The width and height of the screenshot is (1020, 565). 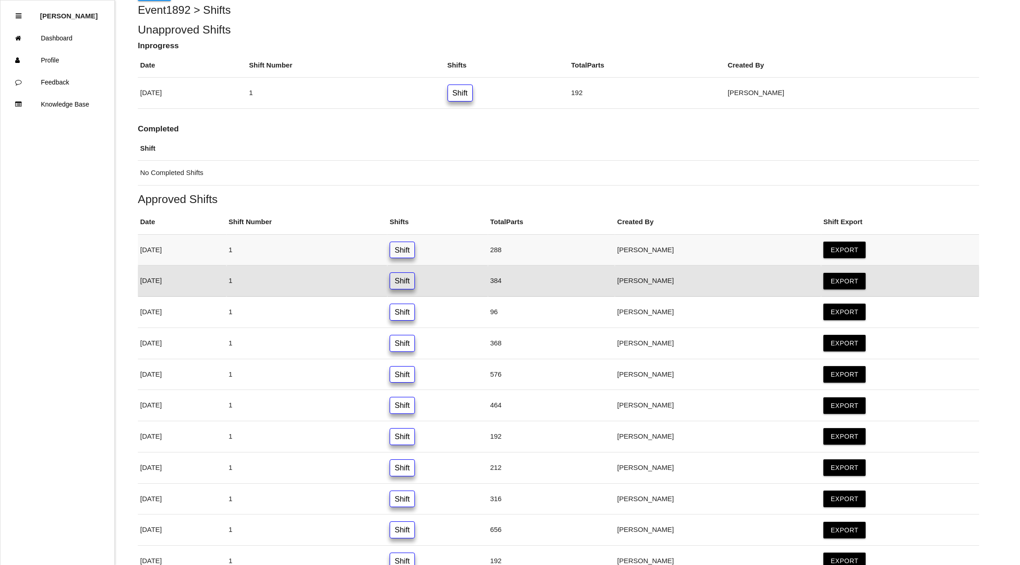 I want to click on b: Inprogress, so click(x=158, y=46).